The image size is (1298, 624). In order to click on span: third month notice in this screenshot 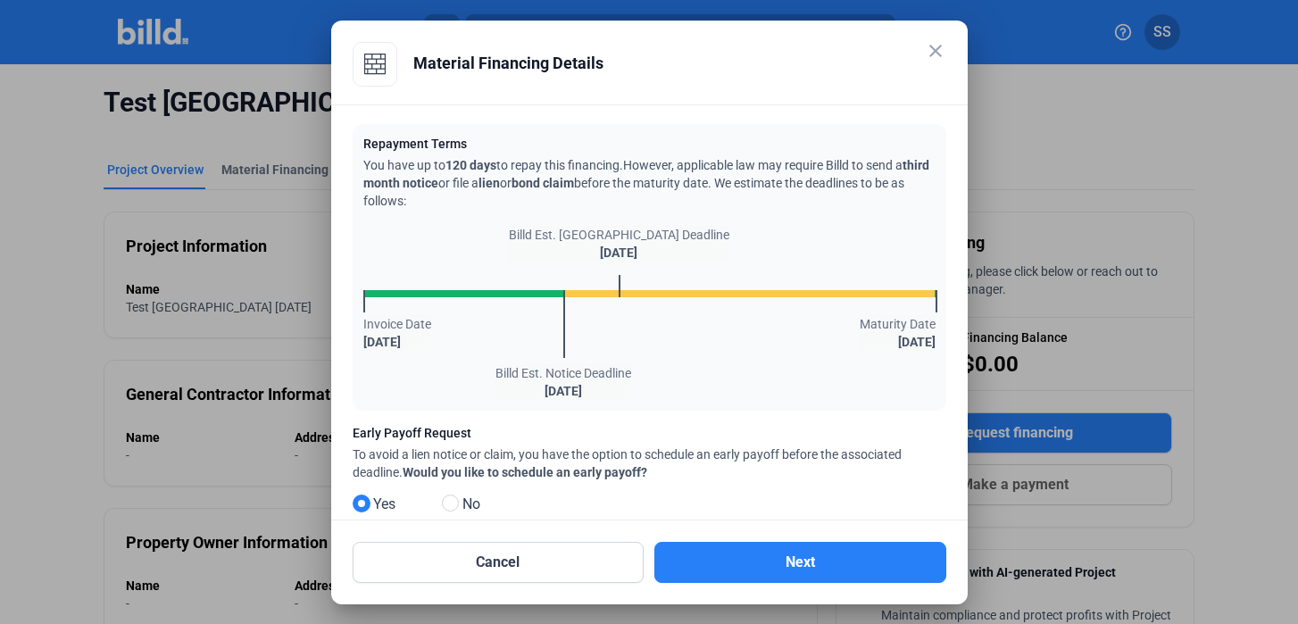, I will do `click(646, 174)`.